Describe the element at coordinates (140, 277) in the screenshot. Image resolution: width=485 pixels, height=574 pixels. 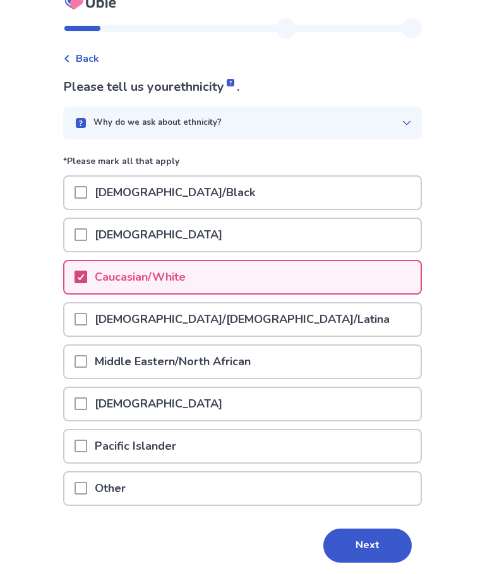
I see `p: Caucasian/White` at that location.